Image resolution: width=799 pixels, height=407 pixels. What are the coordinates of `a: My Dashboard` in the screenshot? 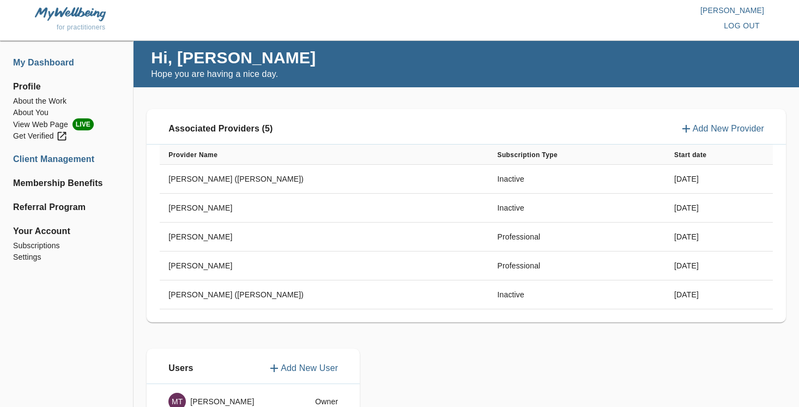 It's located at (67, 63).